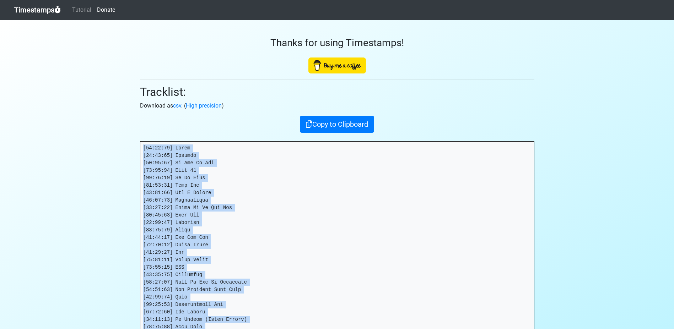  I want to click on a: High precision, so click(204, 105).